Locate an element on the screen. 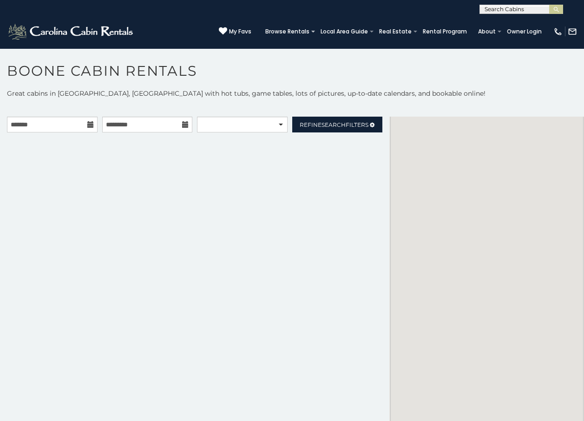 This screenshot has height=421, width=584. a: Owner Login is located at coordinates (524, 32).